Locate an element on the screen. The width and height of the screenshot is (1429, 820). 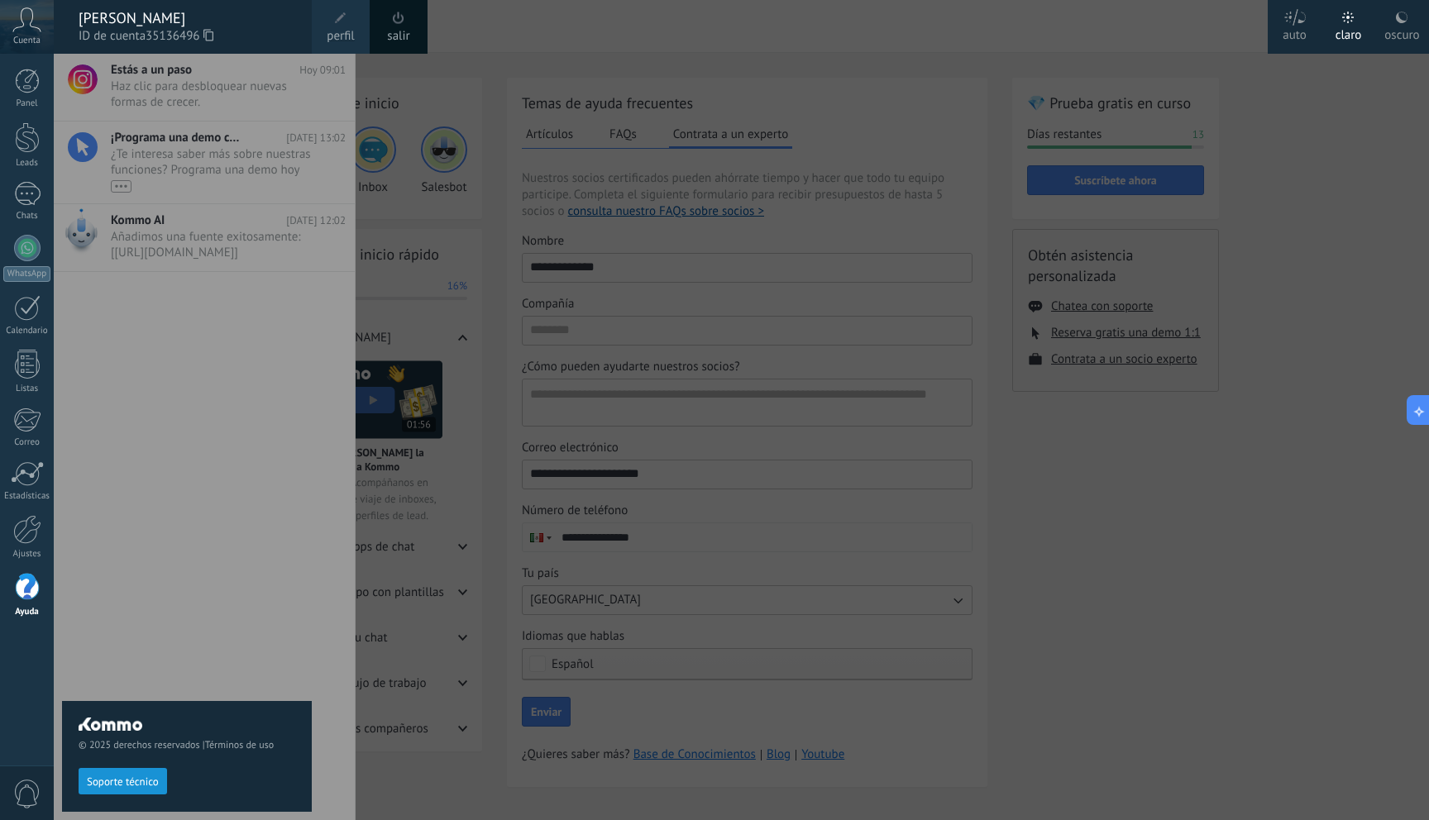
a: salir is located at coordinates (398, 36).